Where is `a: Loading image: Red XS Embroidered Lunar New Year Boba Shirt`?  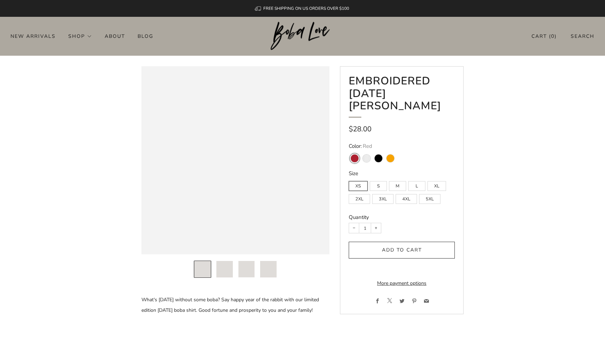 a: Loading image: Red XS Embroidered Lunar New Year Boba Shirt is located at coordinates (235, 160).